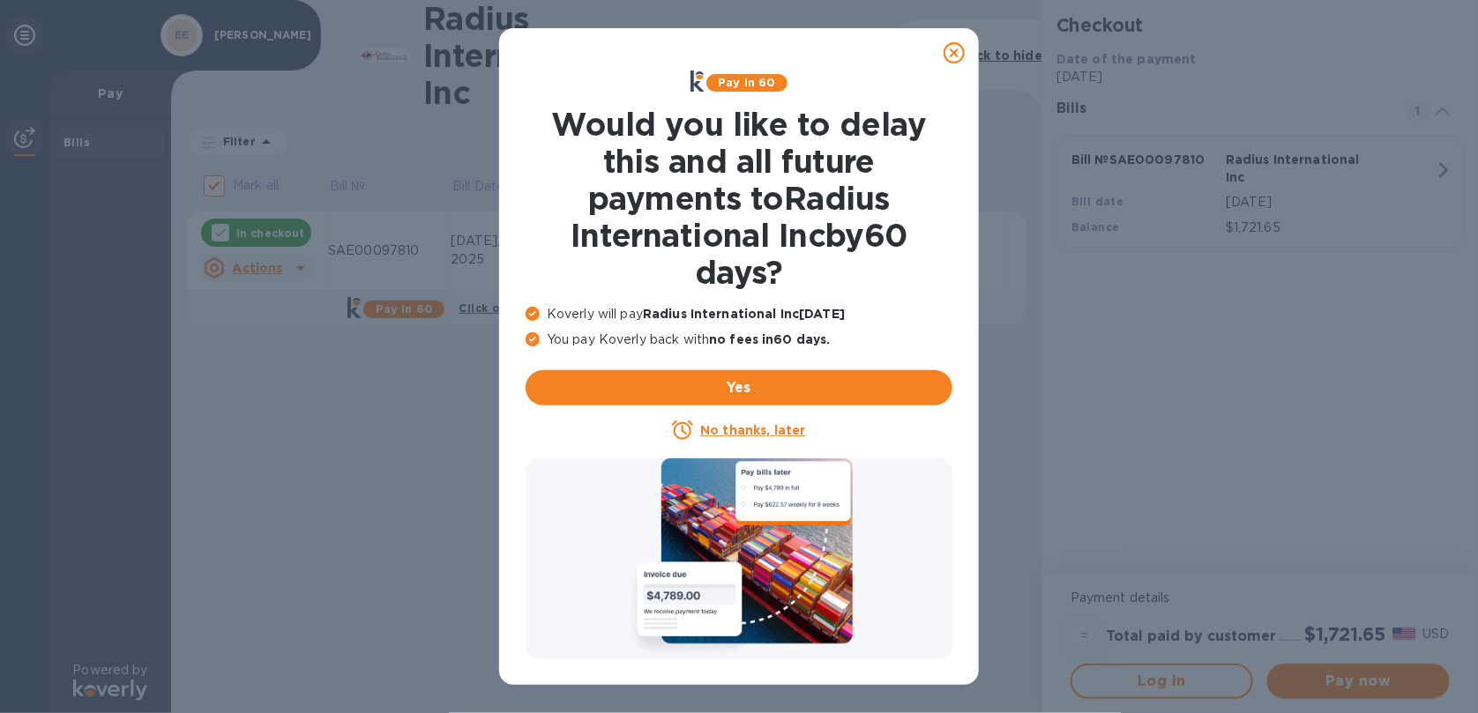  Describe the element at coordinates (739, 388) in the screenshot. I see `span: Yes` at that location.